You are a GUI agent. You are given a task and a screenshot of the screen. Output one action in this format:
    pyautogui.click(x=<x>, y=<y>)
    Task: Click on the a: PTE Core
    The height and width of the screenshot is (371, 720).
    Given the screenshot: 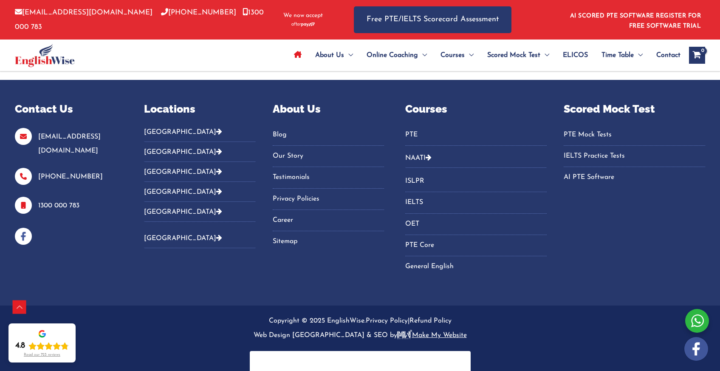 What is the action you would take?
    pyautogui.click(x=476, y=245)
    